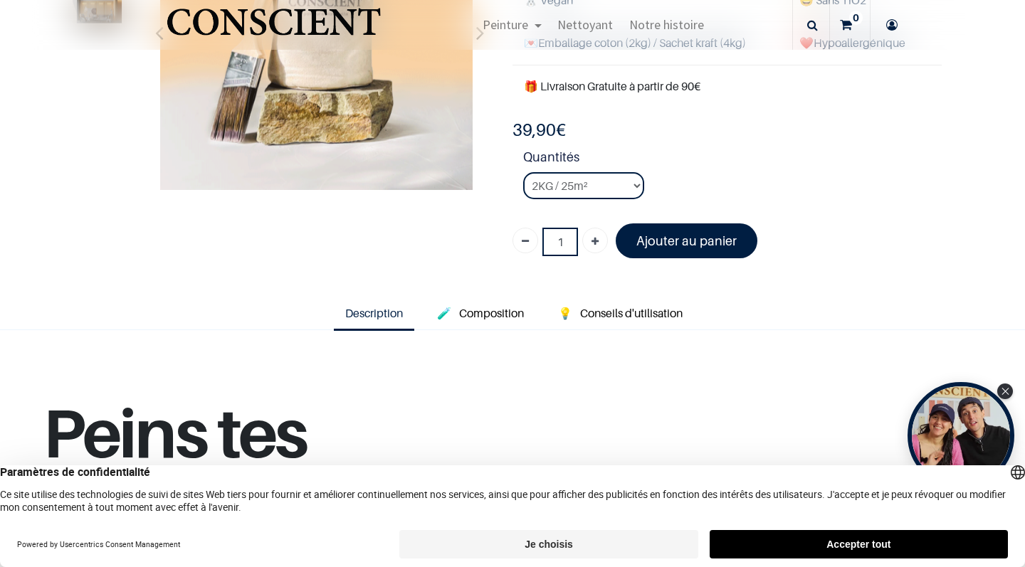 Image resolution: width=1025 pixels, height=567 pixels. Describe the element at coordinates (686, 241) in the screenshot. I see `a: Ajouter au panier` at that location.